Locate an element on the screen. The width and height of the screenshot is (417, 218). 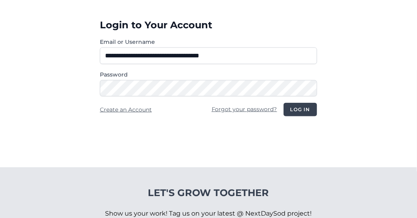
h4: Let's Grow Together is located at coordinates (208, 193).